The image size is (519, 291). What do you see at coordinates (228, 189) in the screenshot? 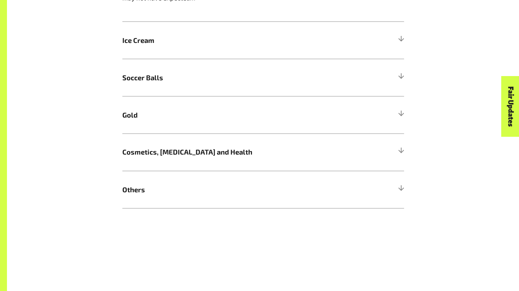
I see `span: Others` at bounding box center [228, 189].